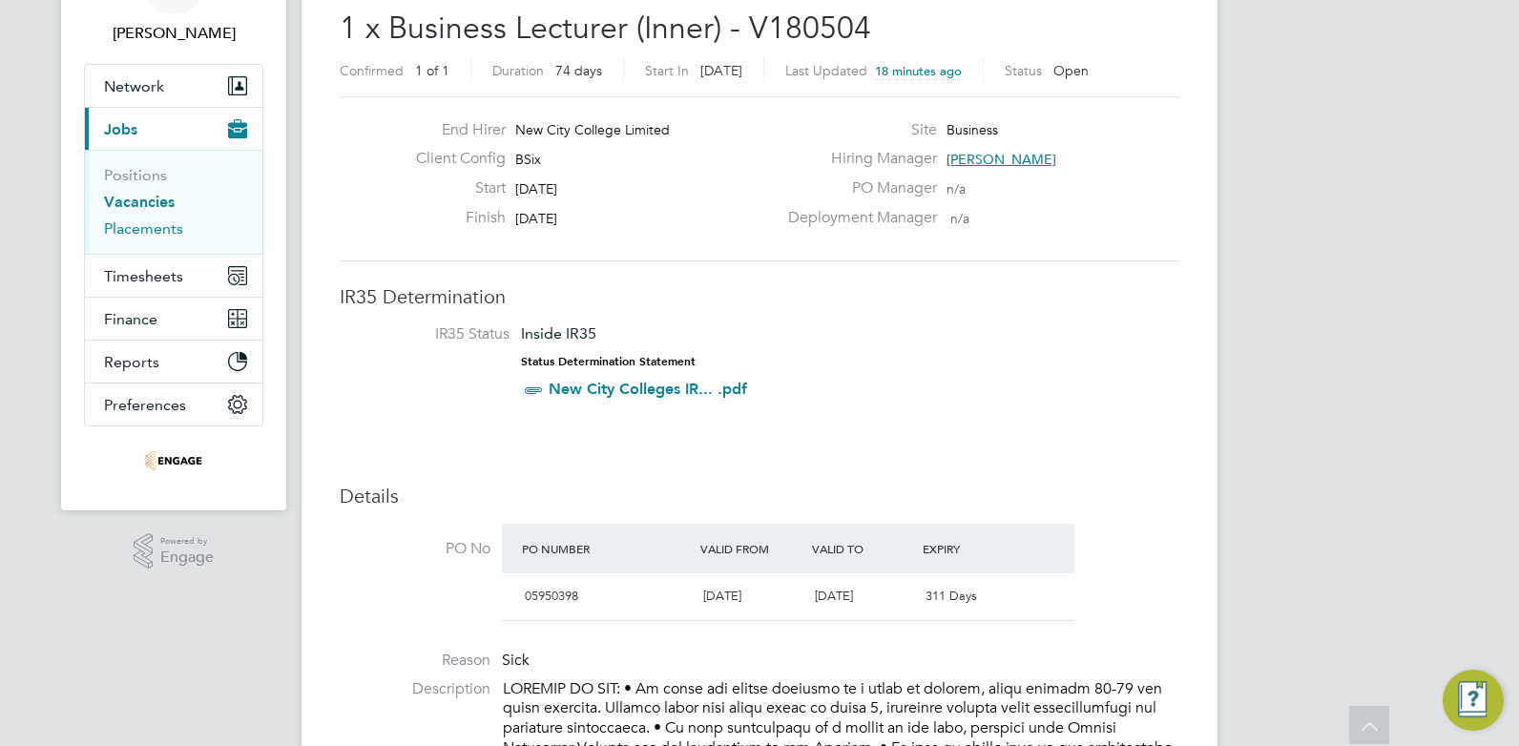 This screenshot has width=1519, height=746. What do you see at coordinates (174, 33) in the screenshot?
I see `span: Claire Duggan` at bounding box center [174, 33].